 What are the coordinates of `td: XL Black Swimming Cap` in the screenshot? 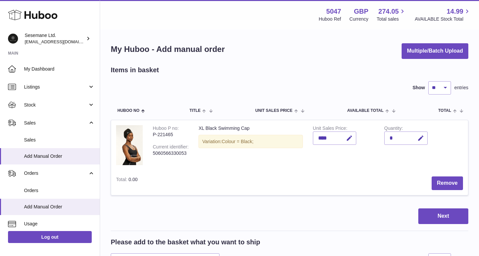 It's located at (250, 146).